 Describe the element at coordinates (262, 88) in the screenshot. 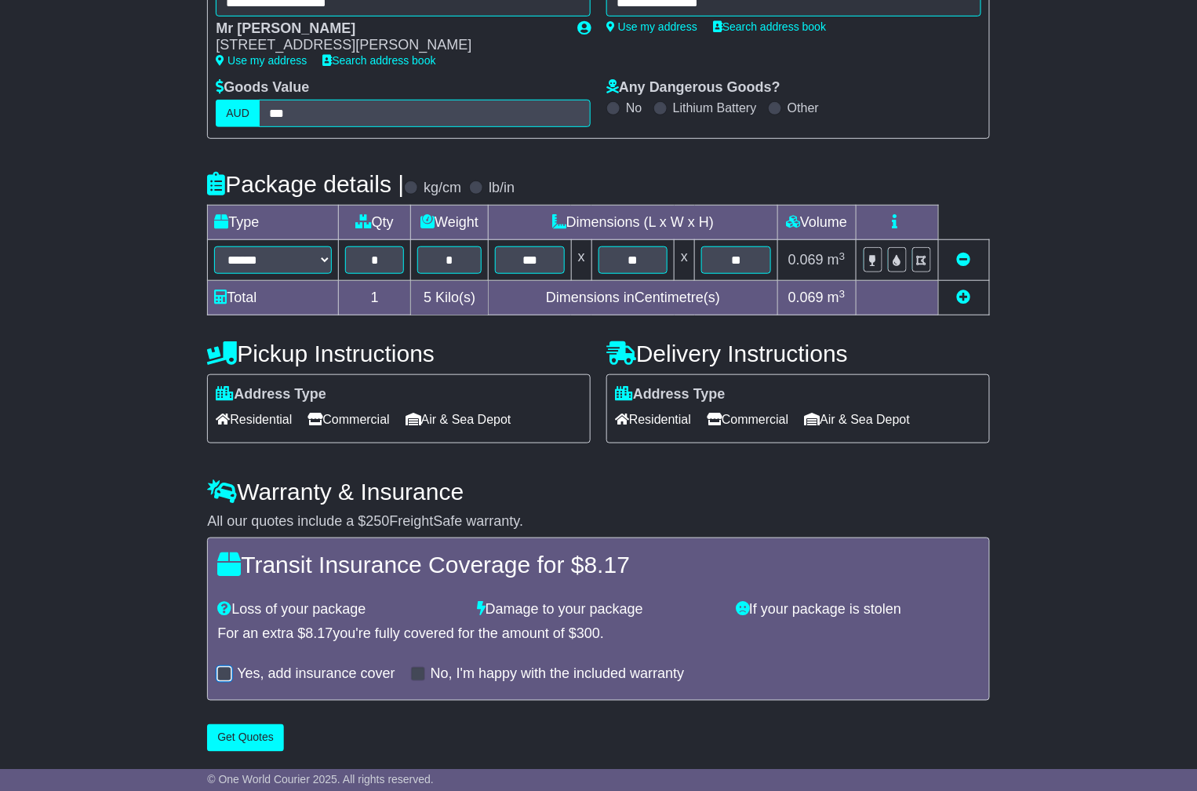

I see `label: Goods Value` at that location.